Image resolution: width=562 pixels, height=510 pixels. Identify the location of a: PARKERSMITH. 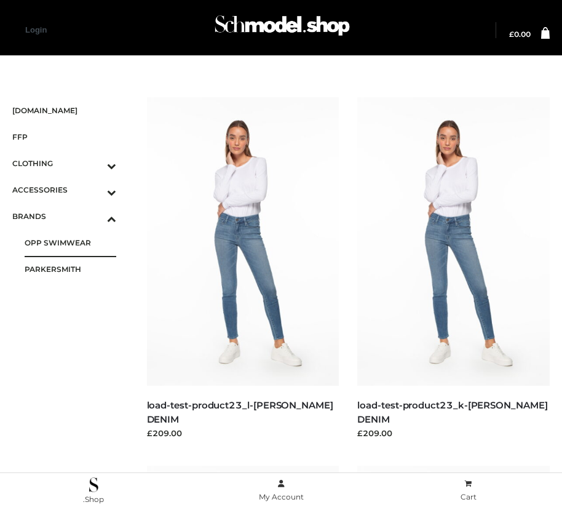
(70, 269).